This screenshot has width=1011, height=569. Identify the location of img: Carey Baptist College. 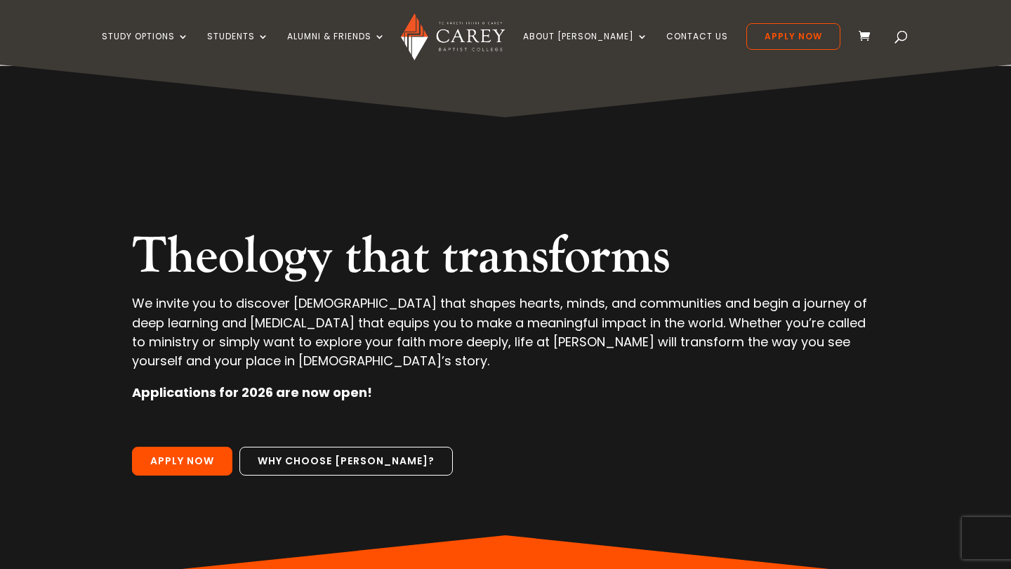
(452, 37).